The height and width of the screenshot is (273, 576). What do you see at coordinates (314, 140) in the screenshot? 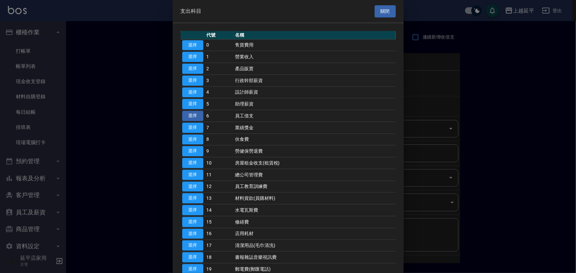
I see `td: 伙食費` at bounding box center [314, 140].